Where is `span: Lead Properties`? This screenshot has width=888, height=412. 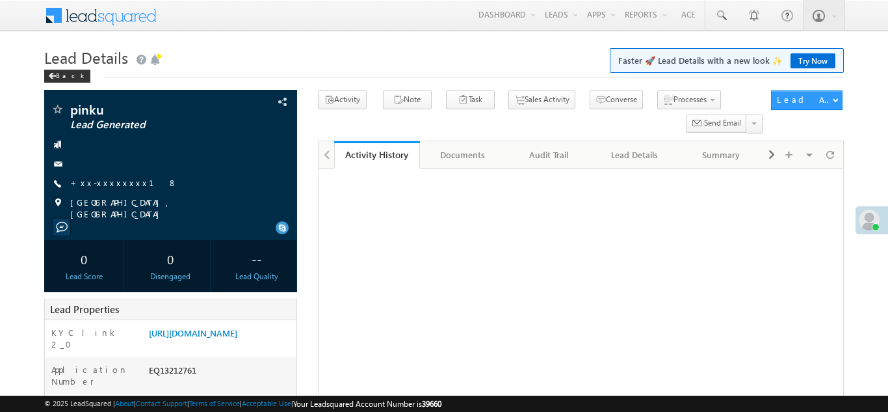
span: Lead Properties is located at coordinates (85, 309).